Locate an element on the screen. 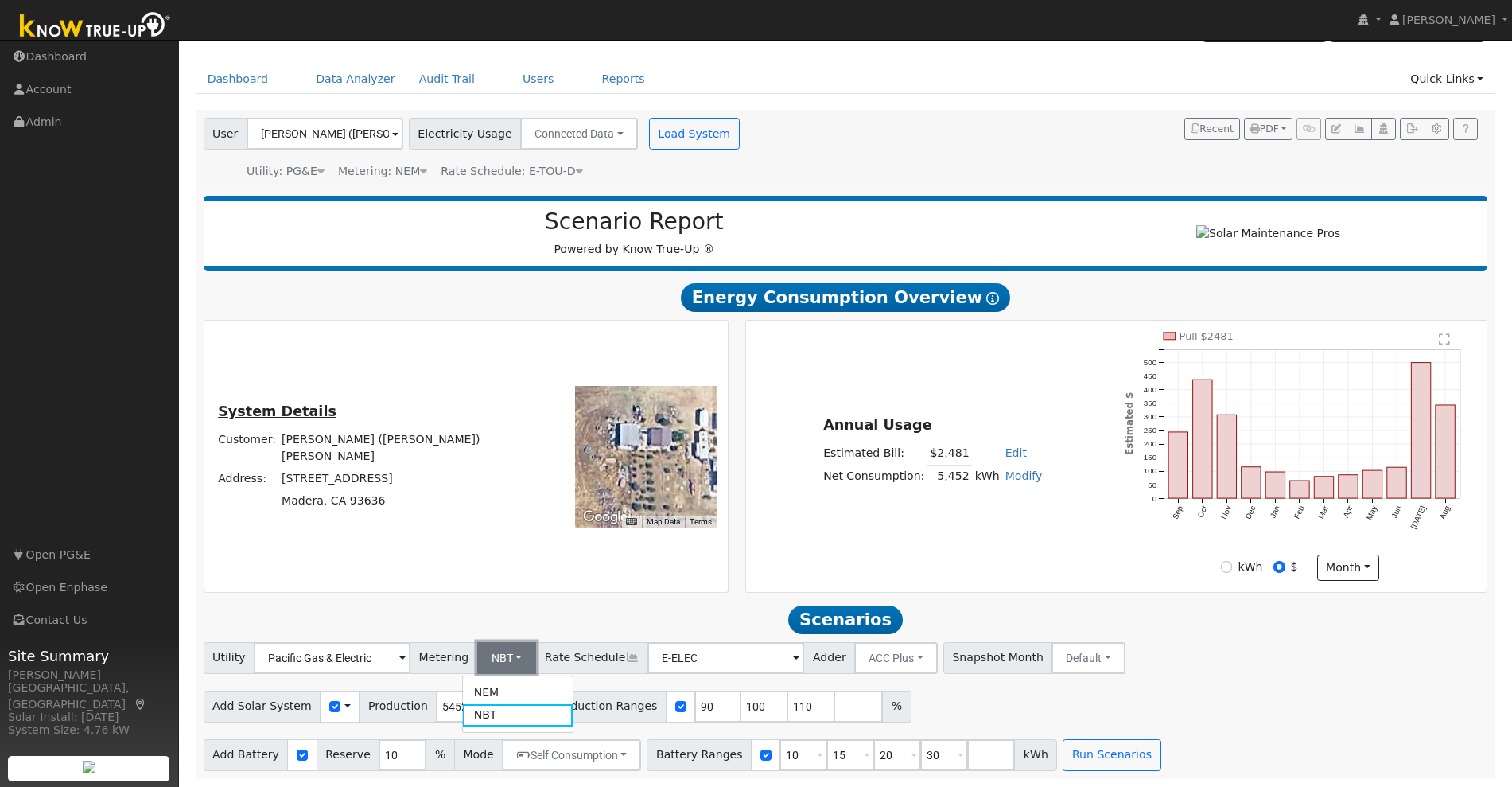  a: Users is located at coordinates (538, 79).